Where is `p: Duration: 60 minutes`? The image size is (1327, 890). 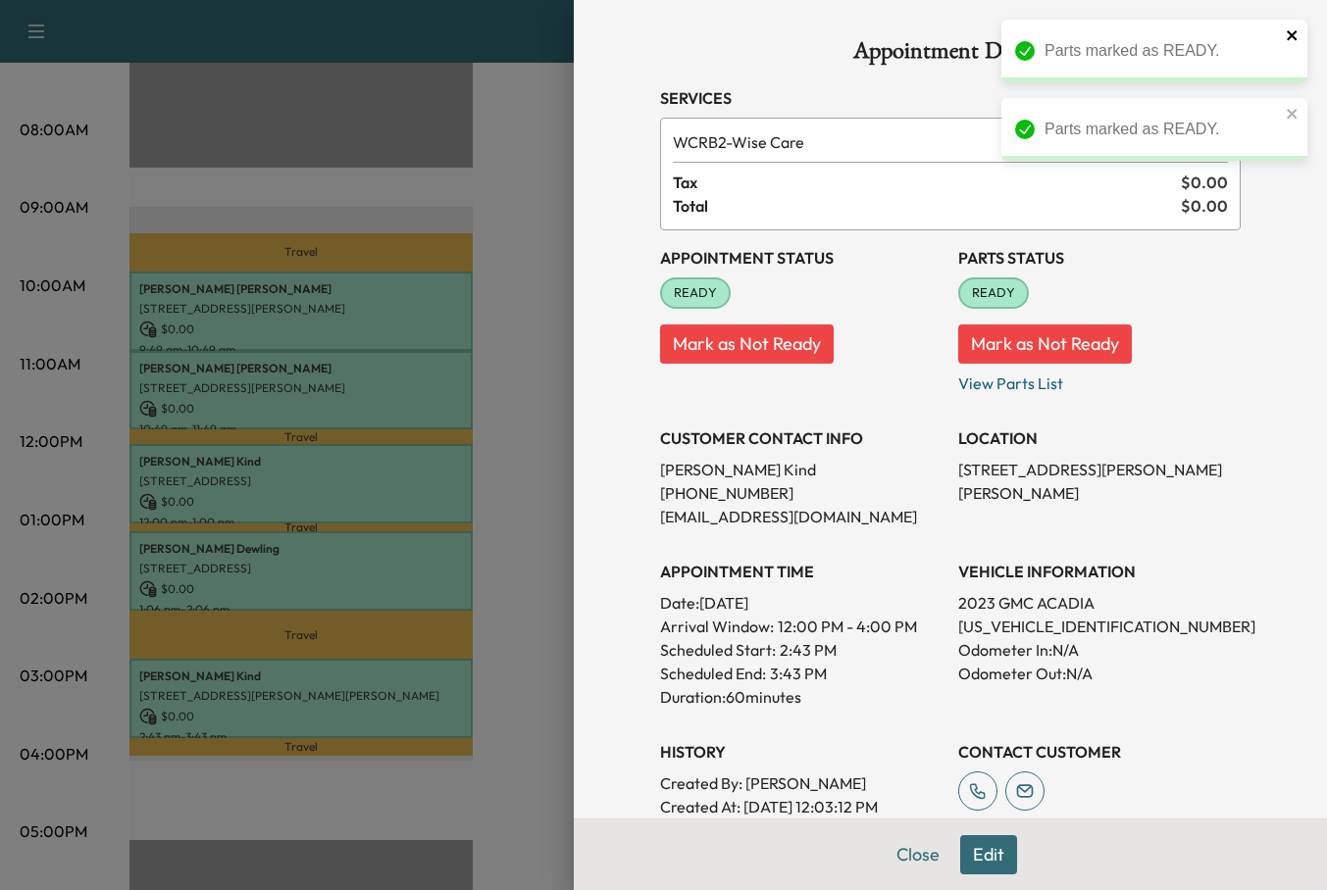
p: Duration: 60 minutes is located at coordinates (801, 697).